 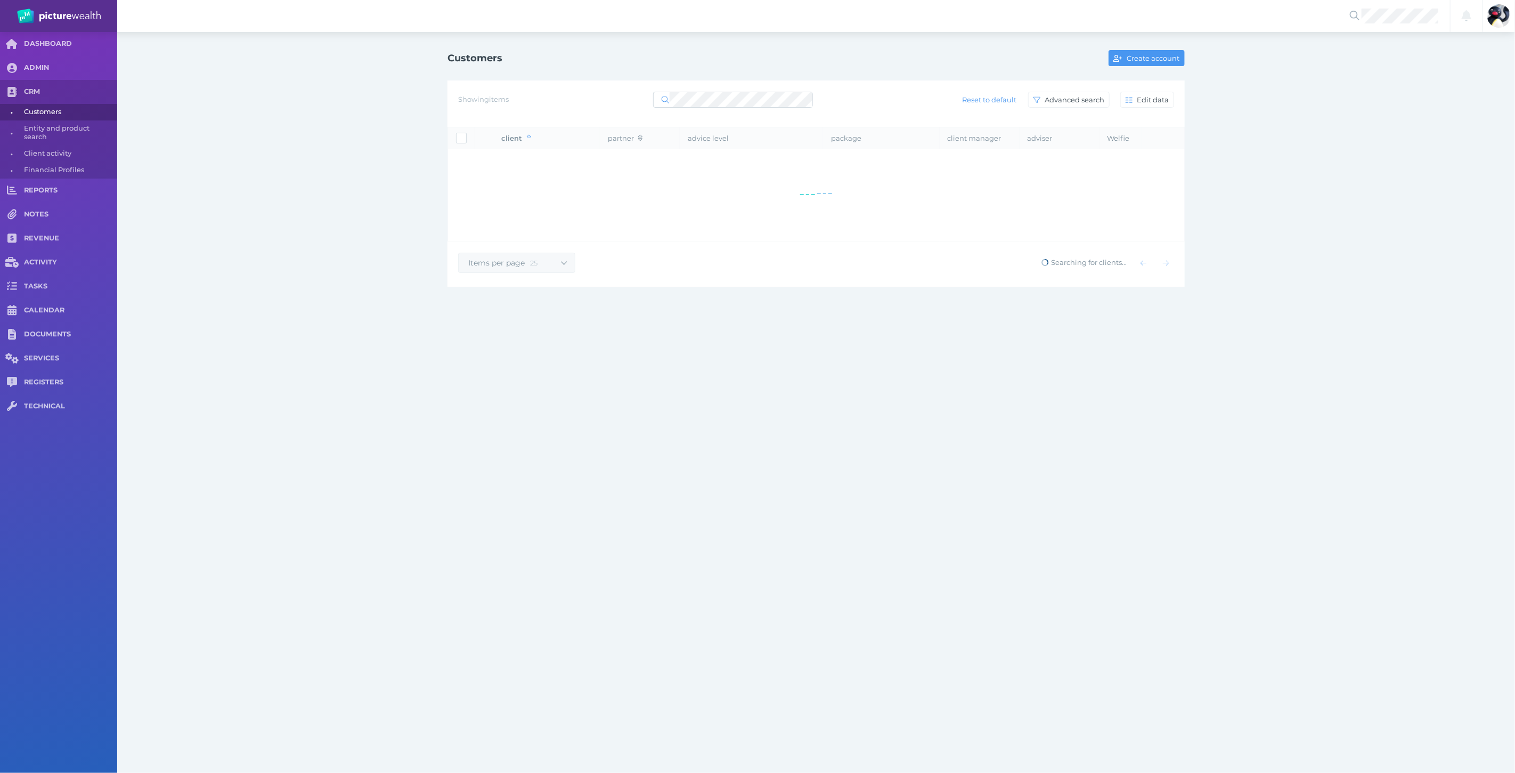 What do you see at coordinates (70, 92) in the screenshot?
I see `span: CRM` at bounding box center [70, 92].